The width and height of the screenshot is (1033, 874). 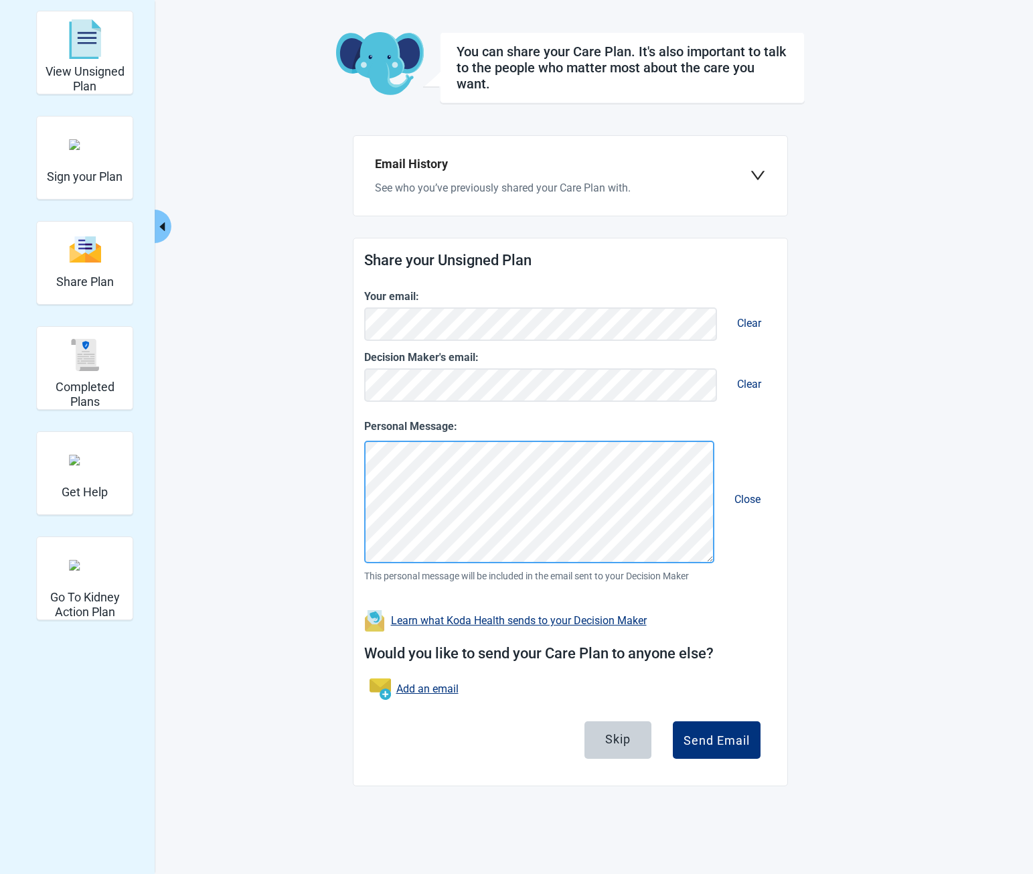 What do you see at coordinates (84, 157) in the screenshot?
I see `div: Sign your Plan` at bounding box center [84, 157].